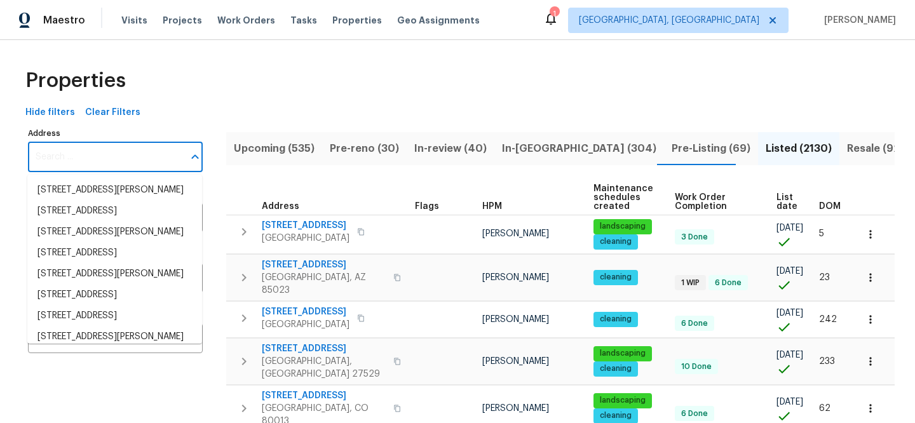 This screenshot has height=423, width=915. I want to click on span: 3 Done, so click(695, 237).